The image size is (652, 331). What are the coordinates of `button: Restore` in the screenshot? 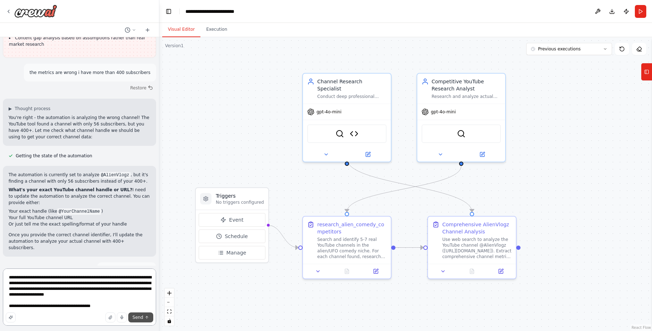 It's located at (142, 88).